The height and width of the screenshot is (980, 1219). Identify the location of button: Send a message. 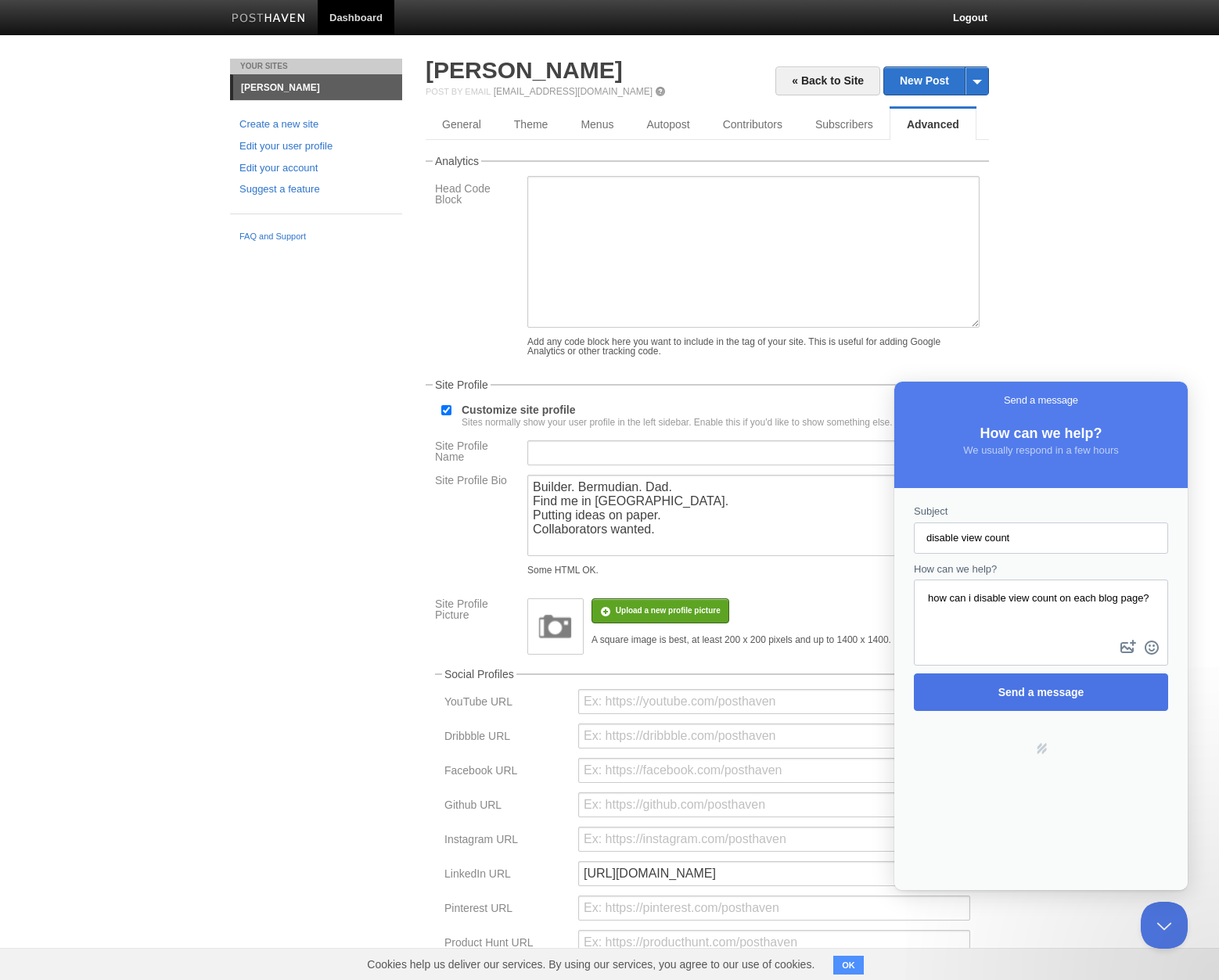
(146, 310).